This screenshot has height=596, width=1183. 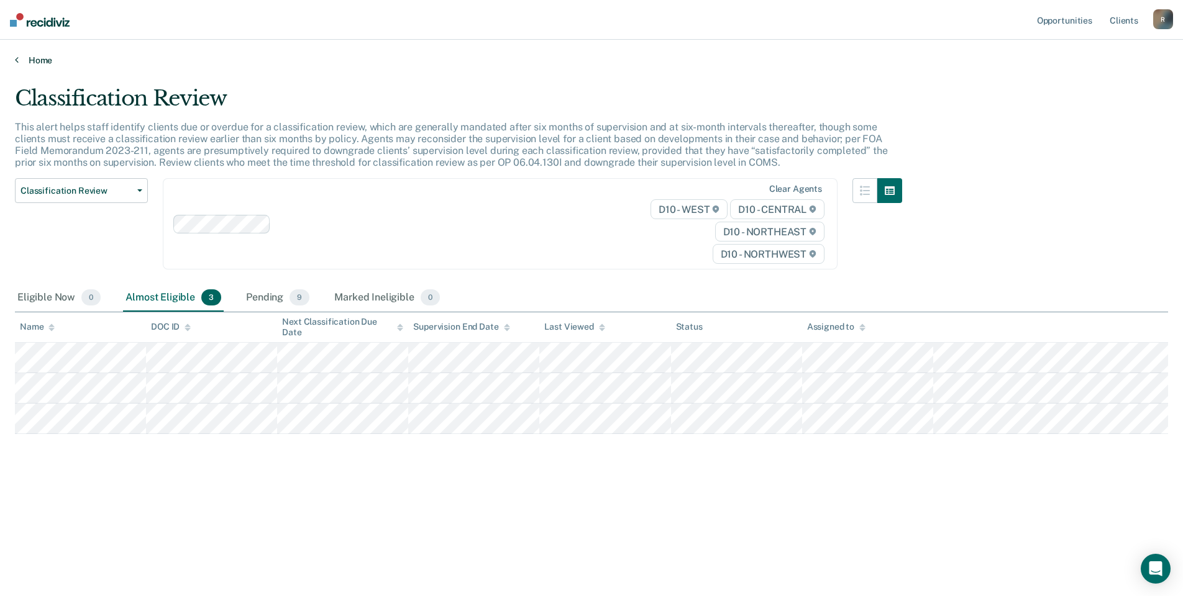 I want to click on div: Next Classification Due Date, so click(x=342, y=327).